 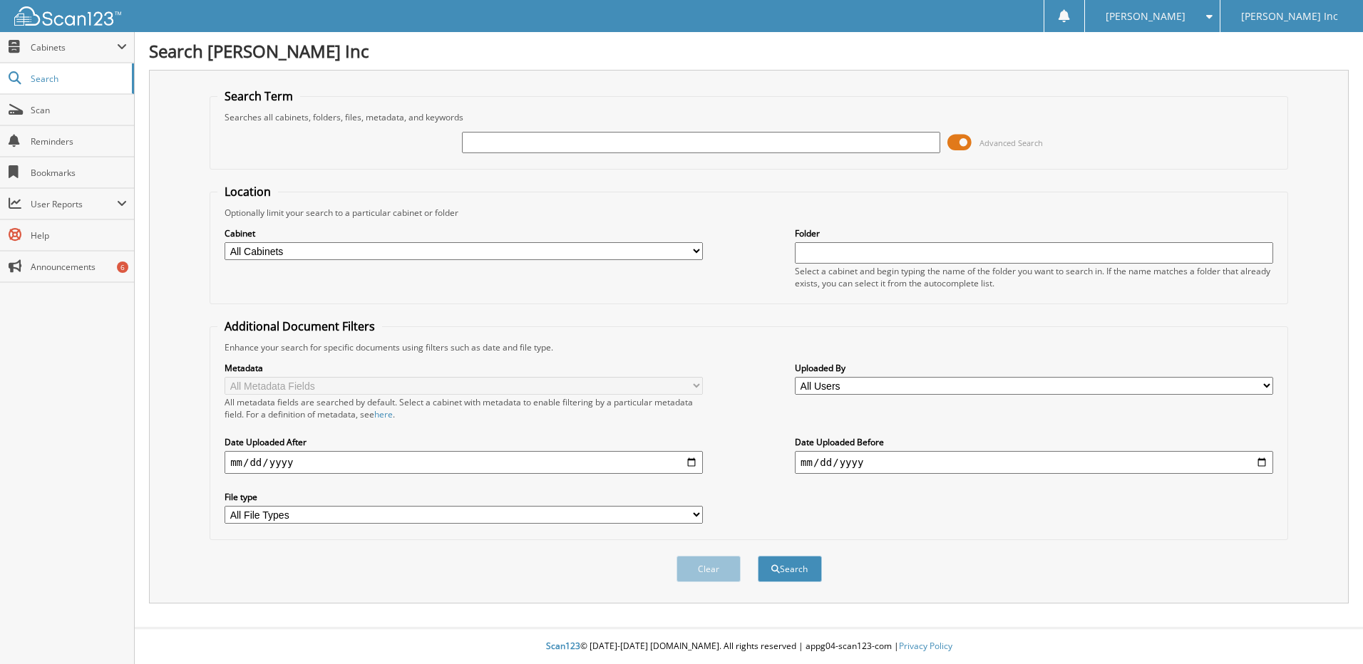 What do you see at coordinates (78, 267) in the screenshot?
I see `span: Announcements` at bounding box center [78, 267].